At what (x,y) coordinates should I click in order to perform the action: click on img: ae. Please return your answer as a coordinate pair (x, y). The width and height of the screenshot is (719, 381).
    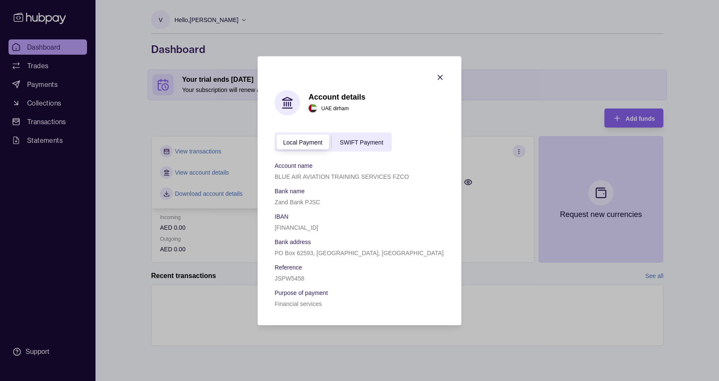
    Looking at the image, I should click on (313, 109).